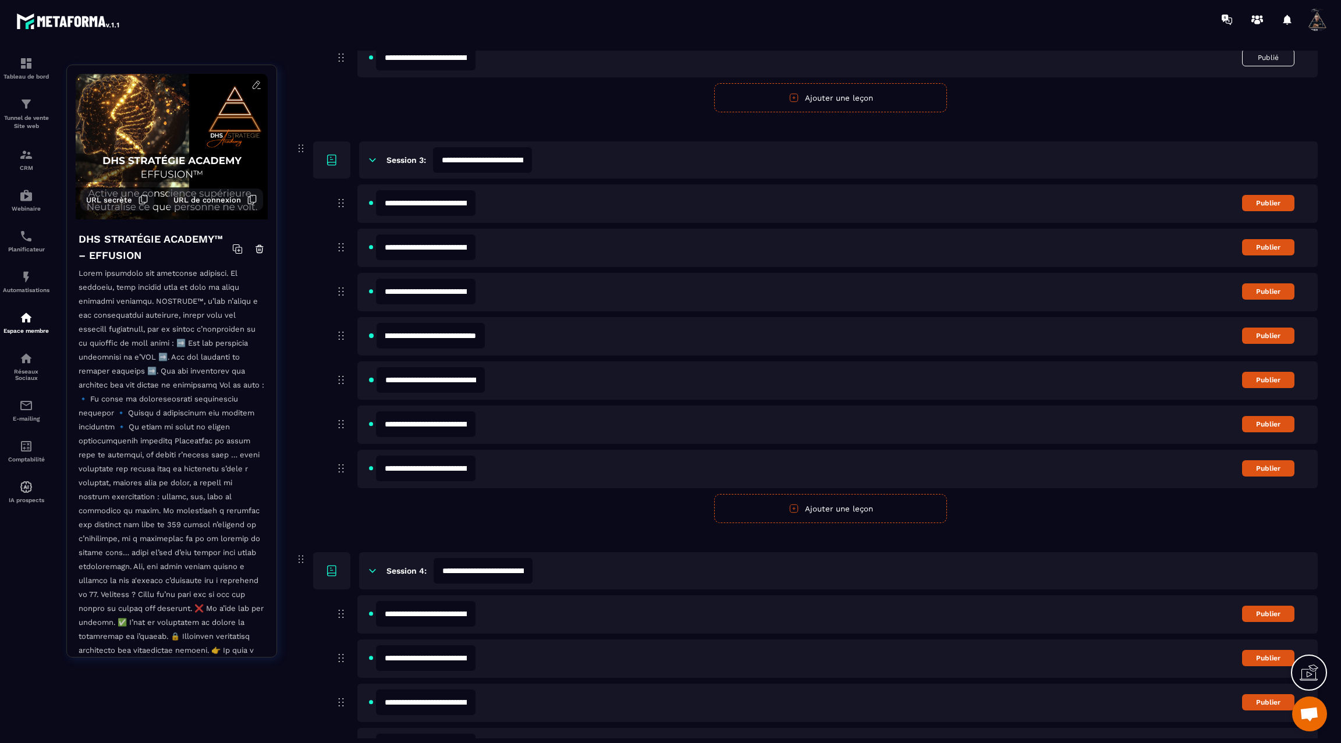 The height and width of the screenshot is (743, 1341). I want to click on p: Webinaire, so click(26, 208).